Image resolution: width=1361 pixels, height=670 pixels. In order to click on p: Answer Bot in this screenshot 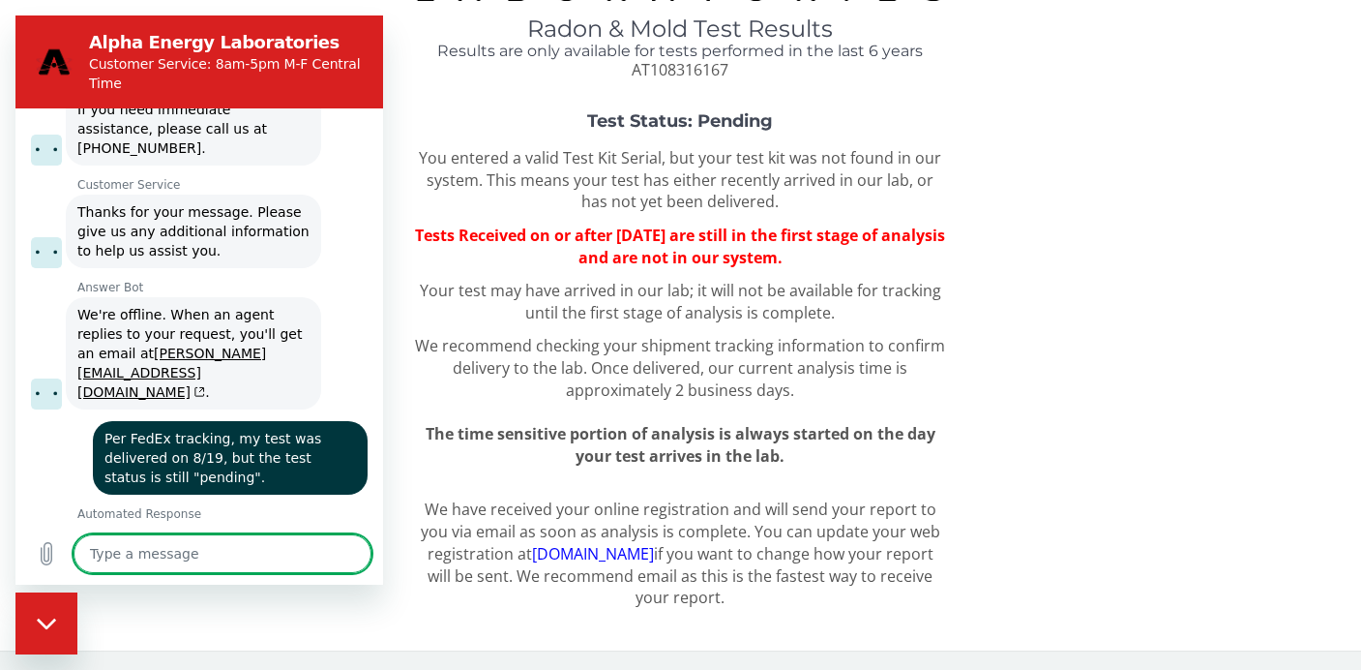, I will do `click(215, 272)`.